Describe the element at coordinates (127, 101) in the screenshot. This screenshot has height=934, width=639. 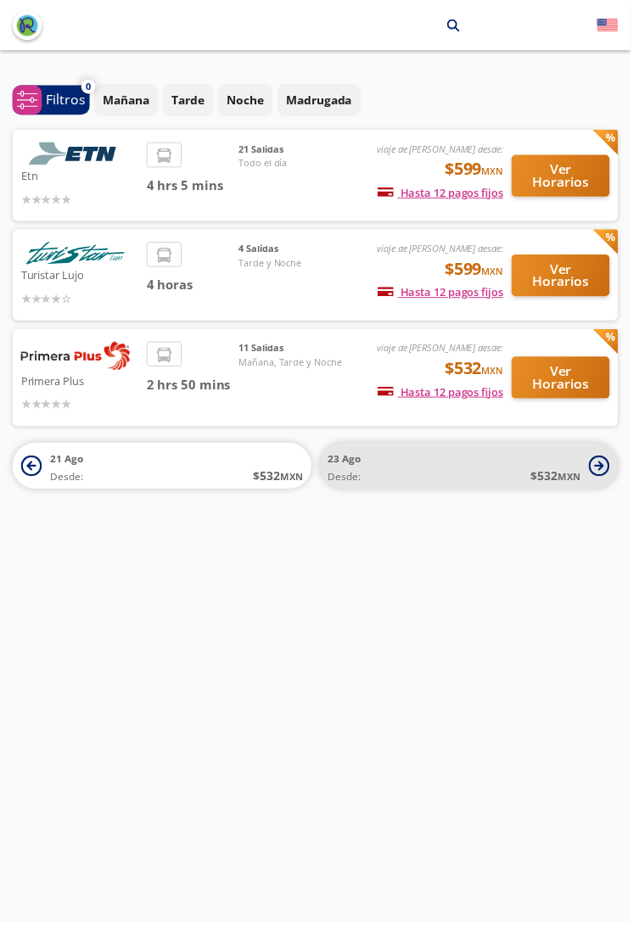
I see `button: Mañana` at that location.